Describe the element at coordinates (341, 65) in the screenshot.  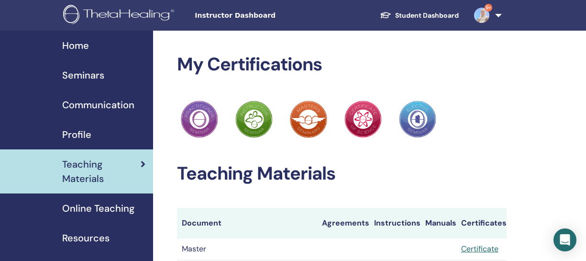
I see `h2: My Certifications` at that location.